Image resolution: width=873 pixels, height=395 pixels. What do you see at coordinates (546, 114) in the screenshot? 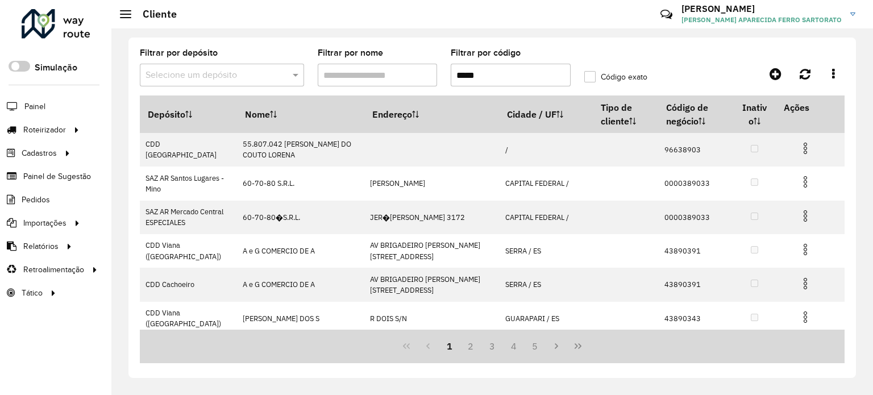
I see `th: Cidade / UF` at bounding box center [546, 114].